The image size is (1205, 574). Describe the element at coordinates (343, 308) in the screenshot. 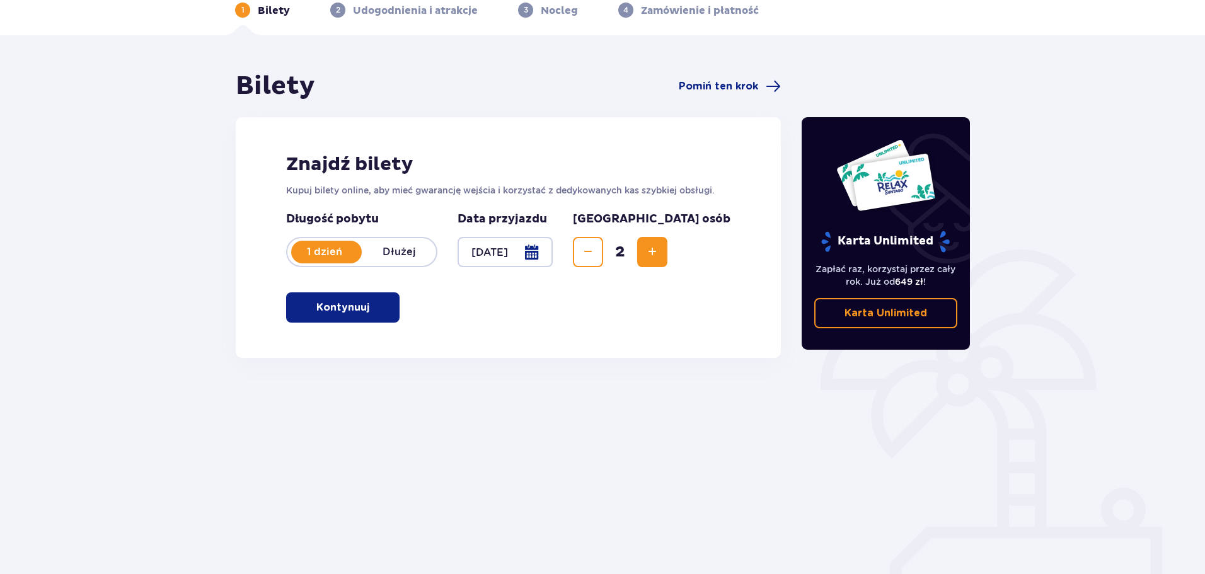

I see `p: Kontynuuj` at that location.